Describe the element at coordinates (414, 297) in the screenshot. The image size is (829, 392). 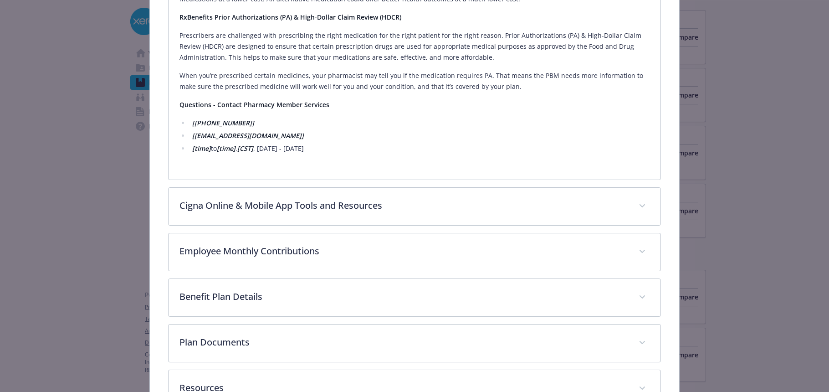
I see `div: Benefit Plan Details` at that location.